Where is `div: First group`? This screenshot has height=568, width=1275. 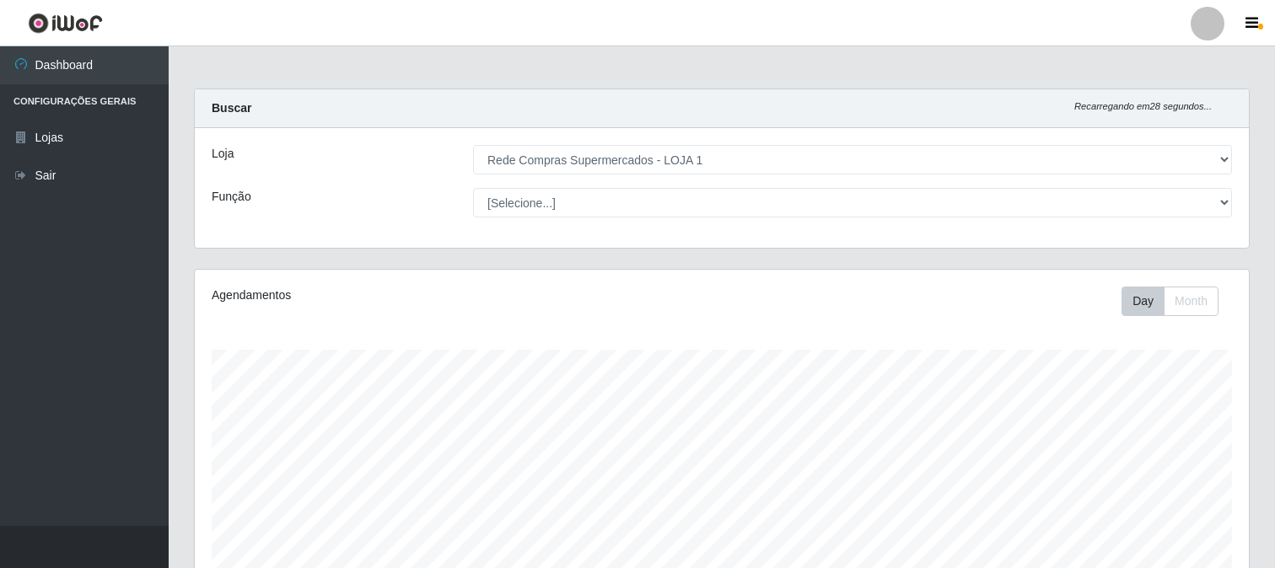
div: First group is located at coordinates (1169, 301).